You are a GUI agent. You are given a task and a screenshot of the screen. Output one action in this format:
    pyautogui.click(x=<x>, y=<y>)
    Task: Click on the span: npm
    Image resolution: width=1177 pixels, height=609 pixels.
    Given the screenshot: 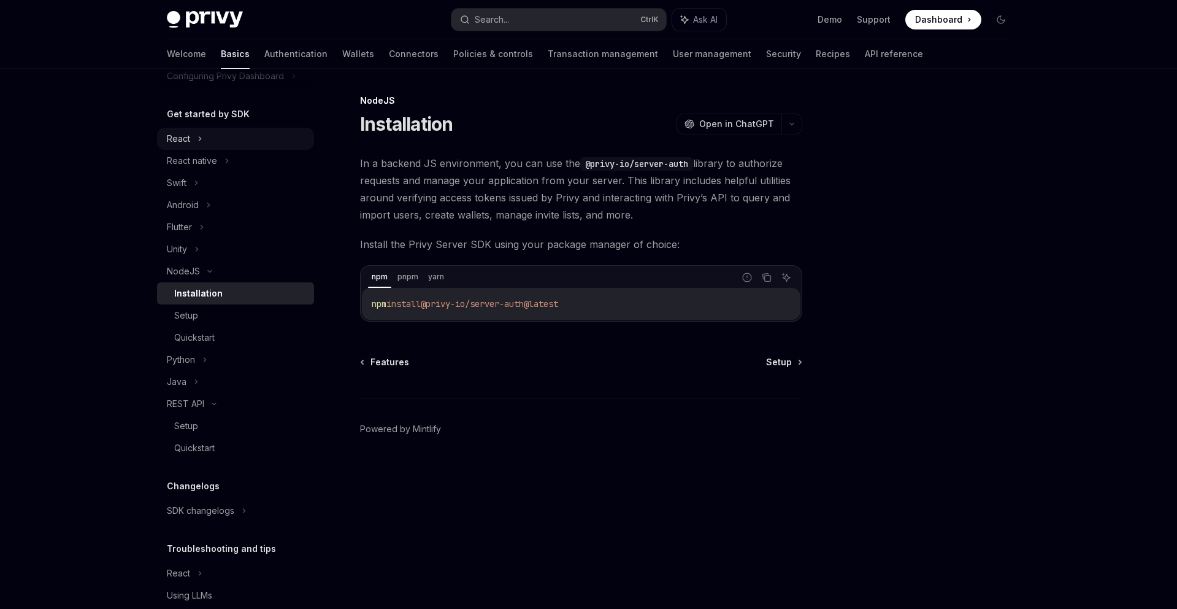 What is the action you would take?
    pyautogui.click(x=379, y=304)
    